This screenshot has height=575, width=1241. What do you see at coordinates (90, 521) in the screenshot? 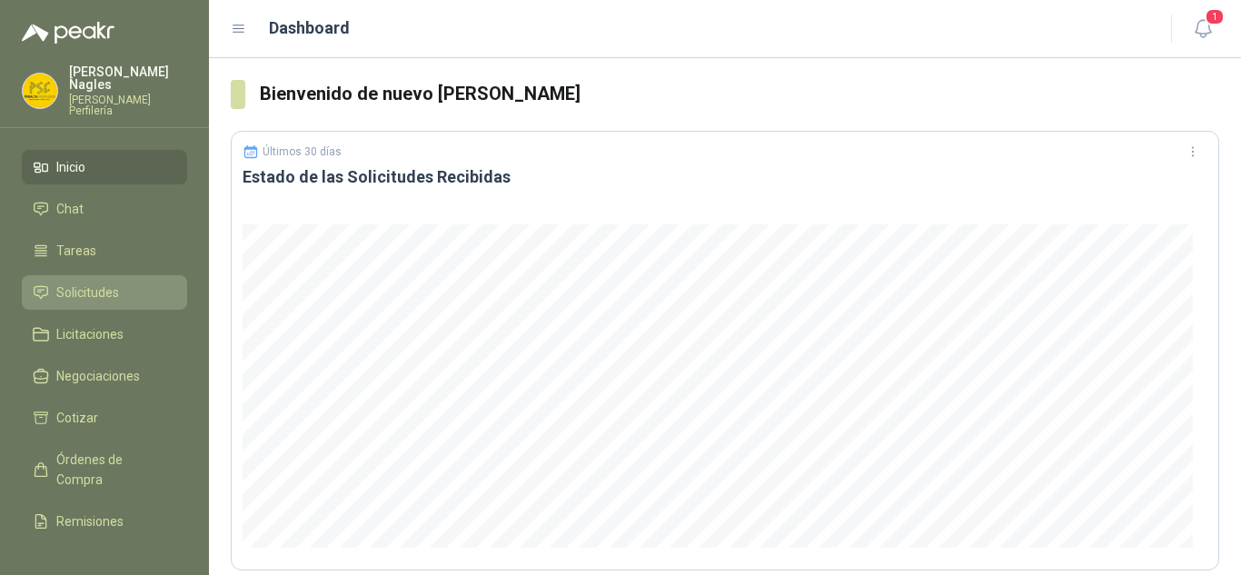
I see `span: Remisiones` at bounding box center [90, 521].